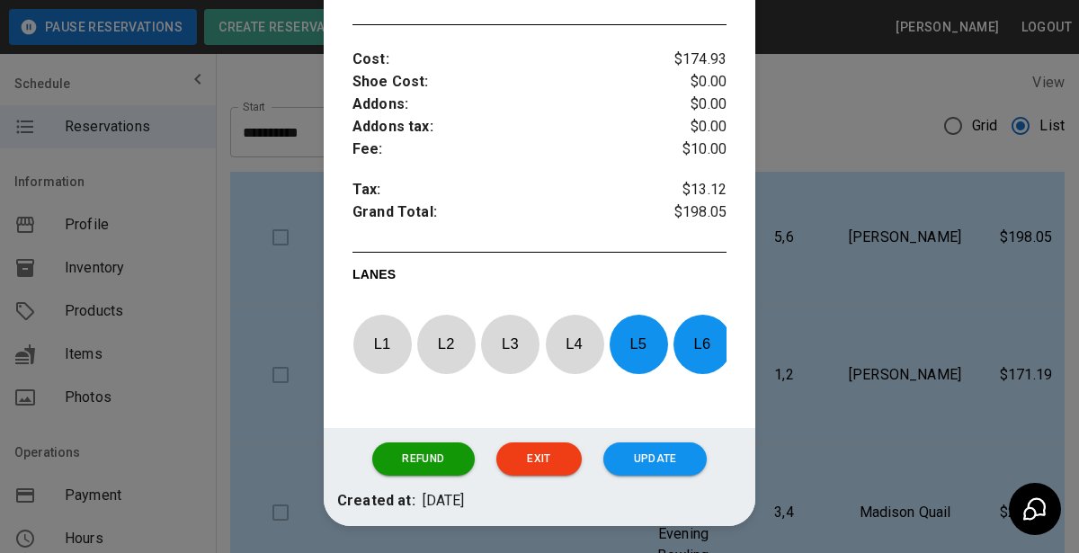 This screenshot has width=1079, height=553. I want to click on p: $198.05, so click(695, 215).